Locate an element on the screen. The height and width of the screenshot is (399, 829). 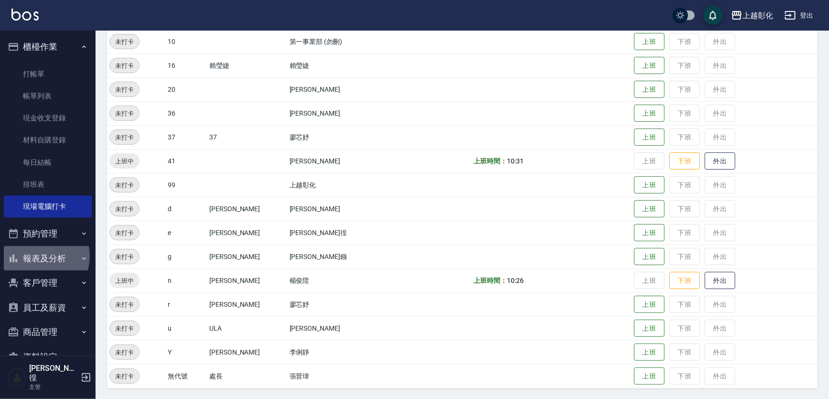
button: 櫃檯作業 is located at coordinates (48, 47).